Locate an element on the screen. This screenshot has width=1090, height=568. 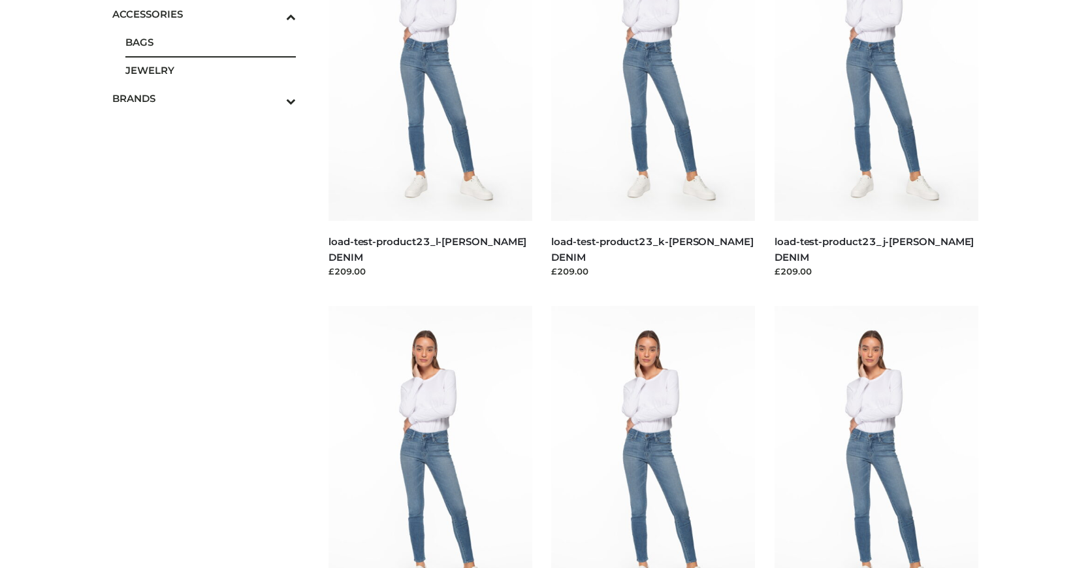
span: BAGS is located at coordinates (211, 42).